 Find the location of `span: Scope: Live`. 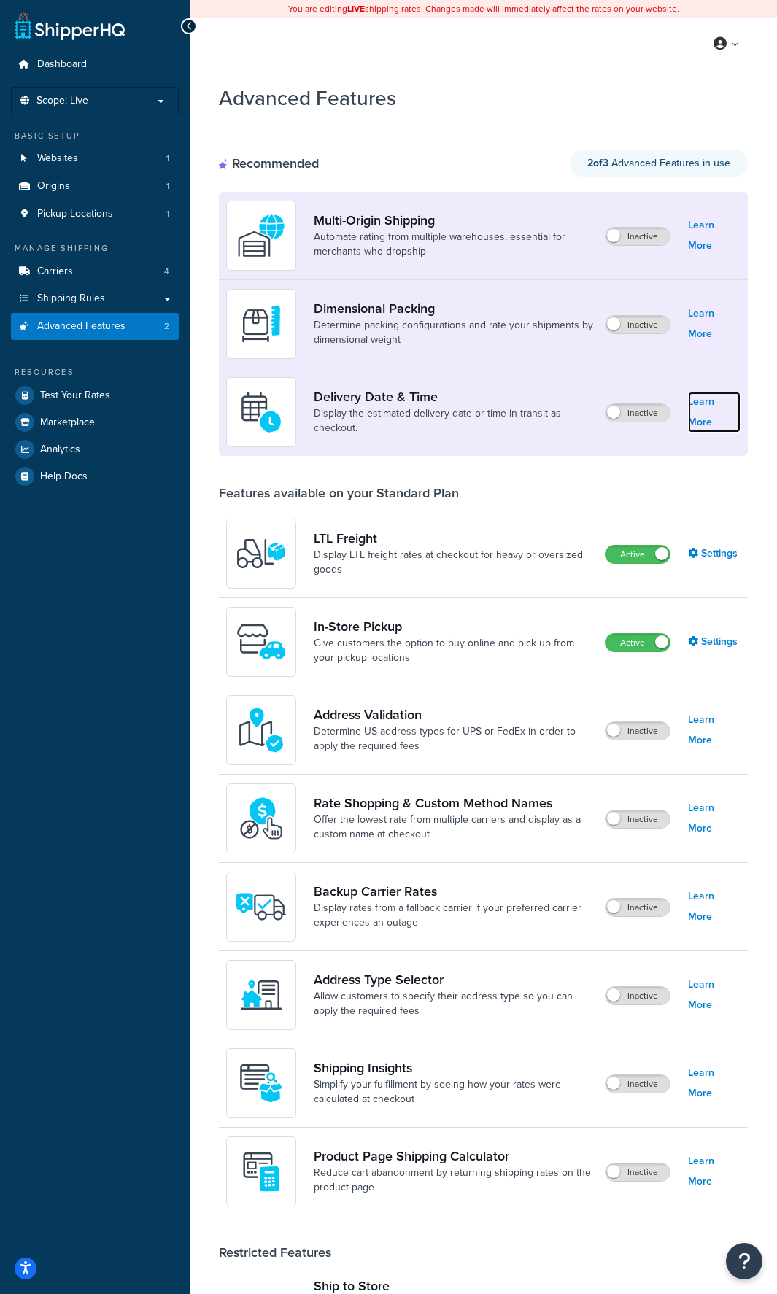

span: Scope: Live is located at coordinates (62, 101).